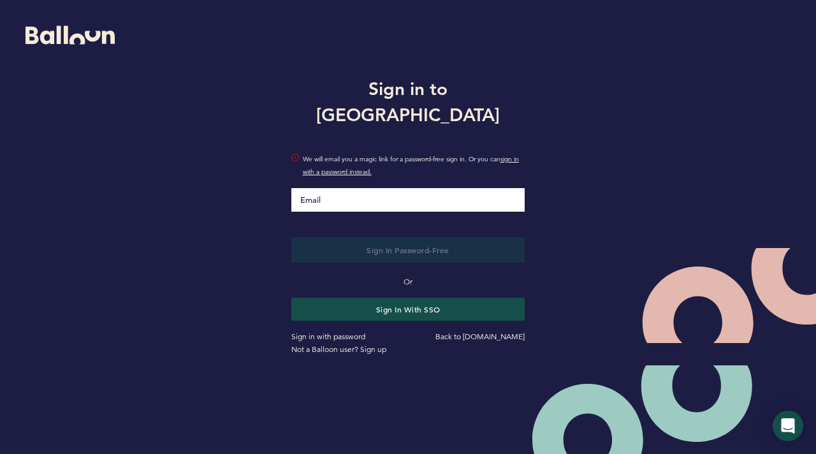 The image size is (816, 454). Describe the element at coordinates (414, 166) in the screenshot. I see `span: We will email you a magic link for a password-free sign in. Or you can` at that location.